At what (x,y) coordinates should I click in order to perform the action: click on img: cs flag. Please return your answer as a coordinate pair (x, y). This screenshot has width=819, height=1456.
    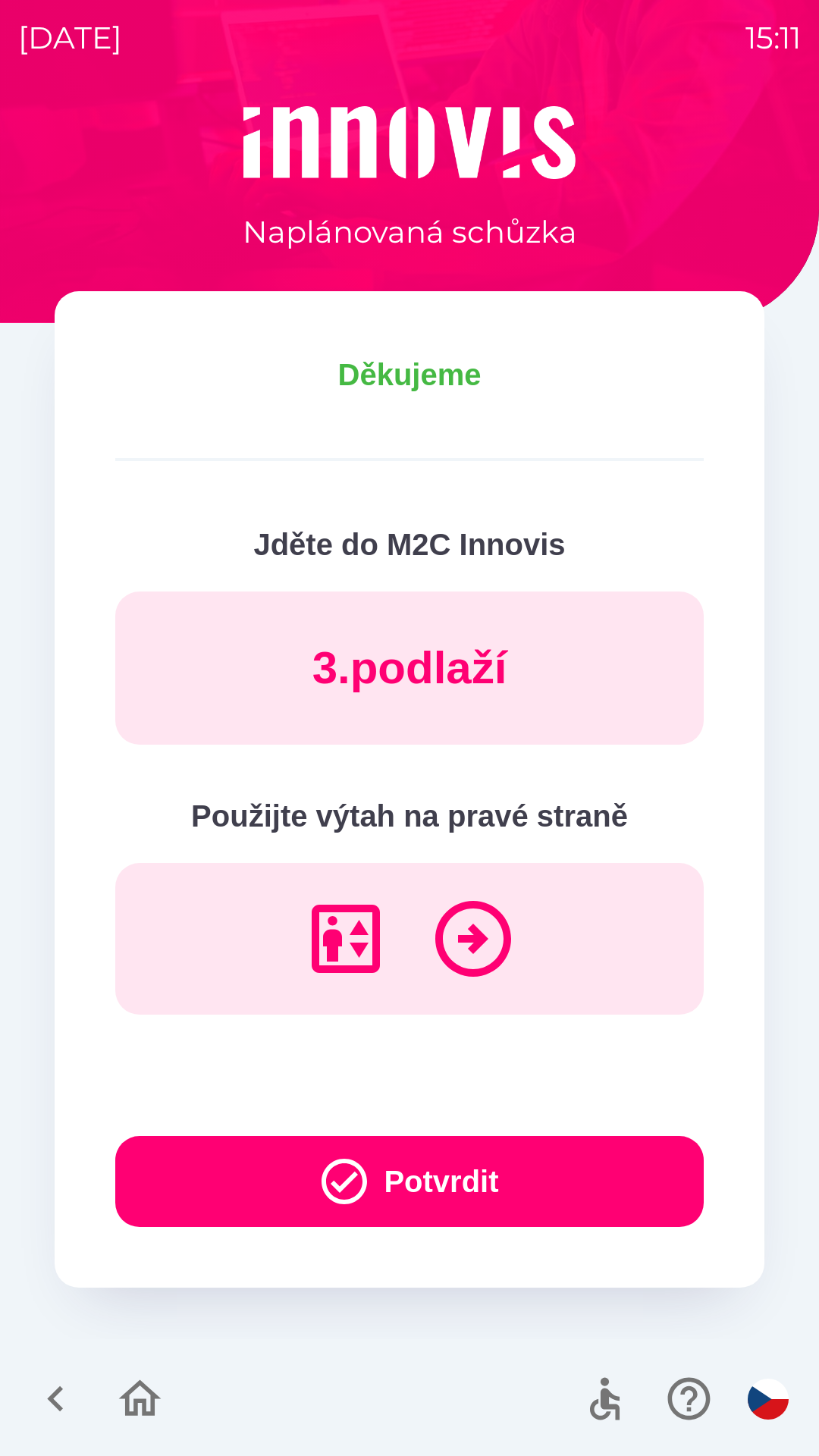
    Looking at the image, I should click on (769, 1399).